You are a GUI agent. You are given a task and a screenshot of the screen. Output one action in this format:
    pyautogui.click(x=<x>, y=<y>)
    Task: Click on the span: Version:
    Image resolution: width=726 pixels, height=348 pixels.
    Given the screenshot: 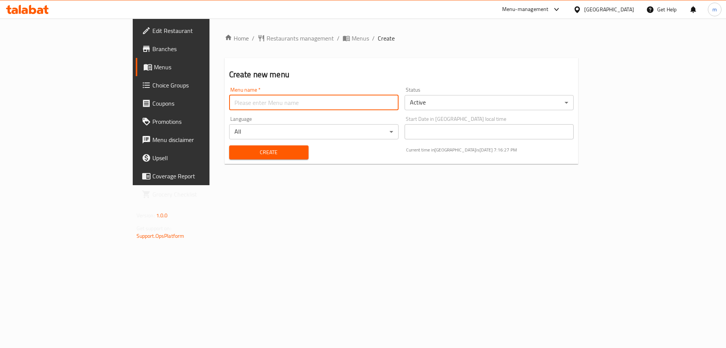 What is the action you would take?
    pyautogui.click(x=146, y=215)
    